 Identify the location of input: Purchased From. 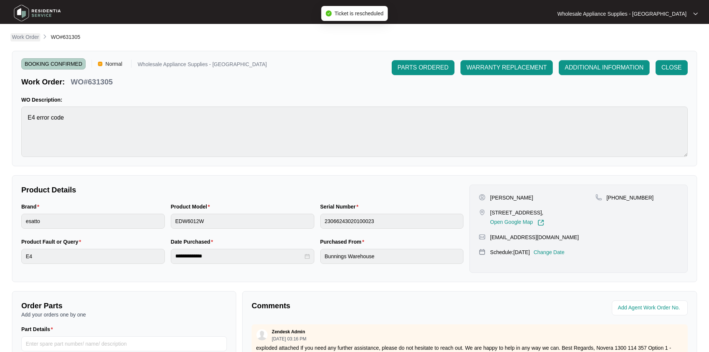
(392, 256).